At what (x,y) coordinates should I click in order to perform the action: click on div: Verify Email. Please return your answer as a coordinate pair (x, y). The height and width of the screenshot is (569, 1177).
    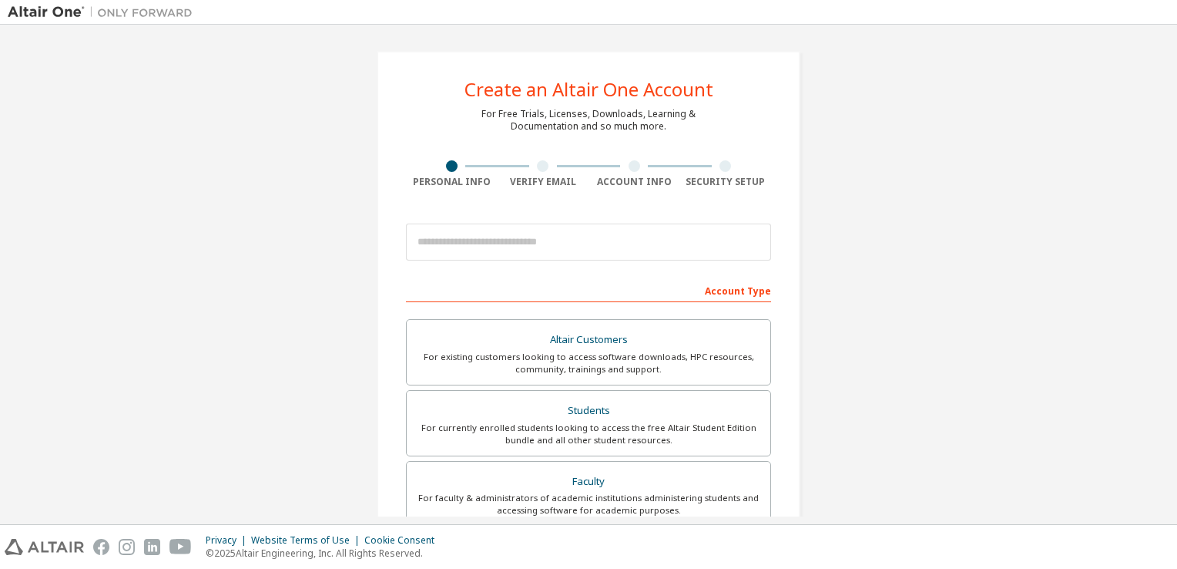
    Looking at the image, I should click on (543, 182).